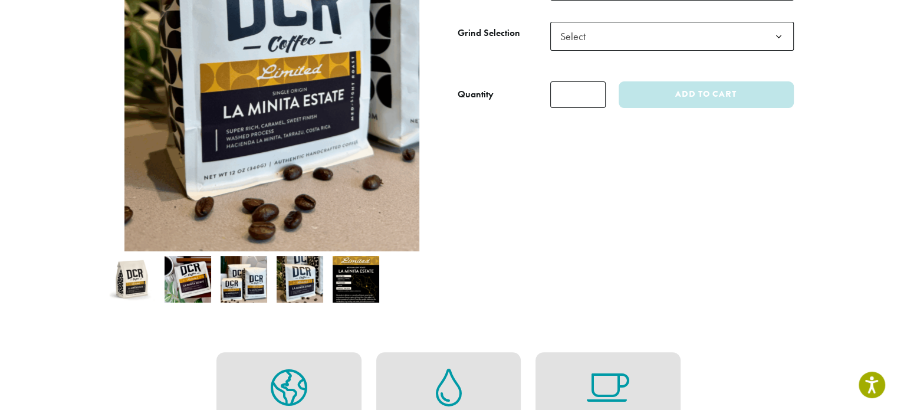 The width and height of the screenshot is (897, 410). Describe the element at coordinates (475, 94) in the screenshot. I see `div: Quantity` at that location.